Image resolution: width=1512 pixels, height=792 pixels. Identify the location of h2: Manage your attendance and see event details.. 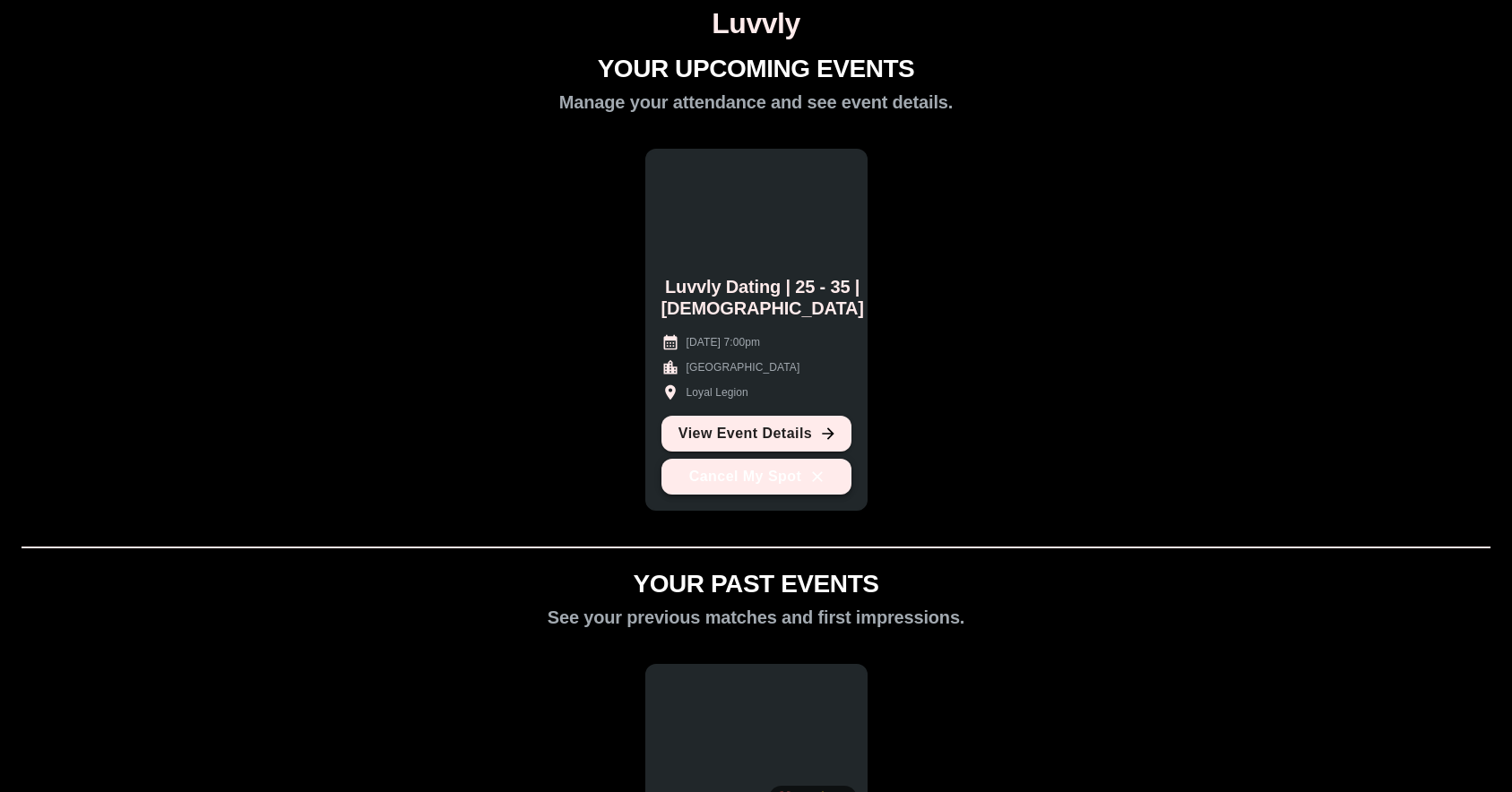
(756, 102).